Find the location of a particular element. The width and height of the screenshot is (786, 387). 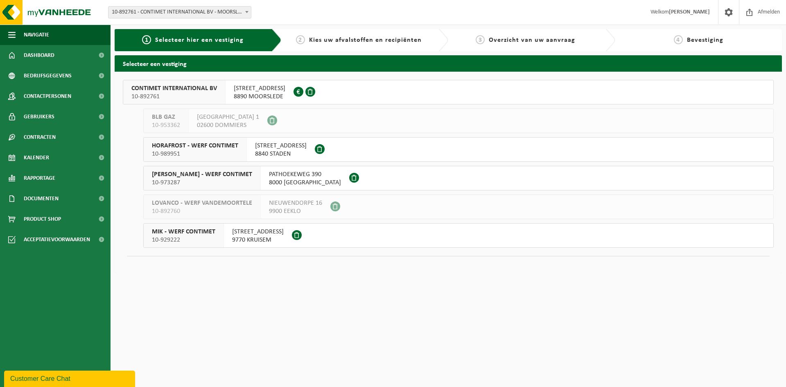

span: 10-973287 is located at coordinates (202, 183).